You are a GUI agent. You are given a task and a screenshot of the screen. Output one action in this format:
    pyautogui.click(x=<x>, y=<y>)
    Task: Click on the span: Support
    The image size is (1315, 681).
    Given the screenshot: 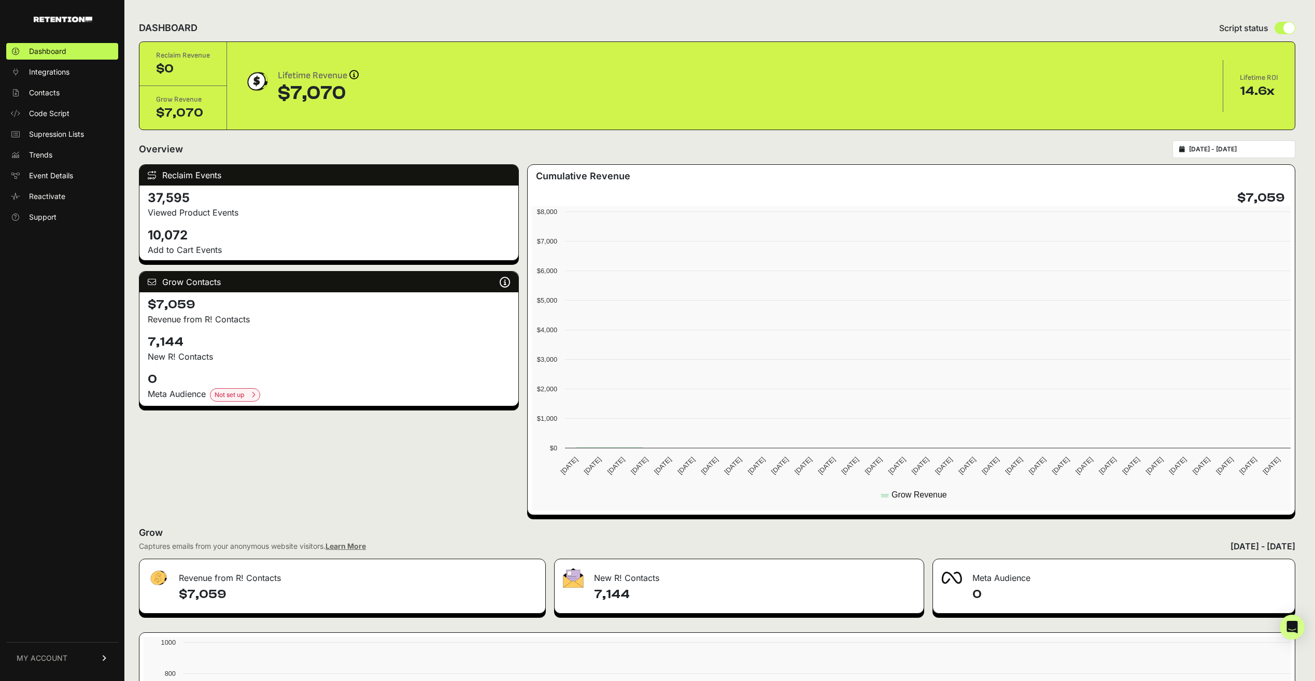 What is the action you would take?
    pyautogui.click(x=43, y=217)
    